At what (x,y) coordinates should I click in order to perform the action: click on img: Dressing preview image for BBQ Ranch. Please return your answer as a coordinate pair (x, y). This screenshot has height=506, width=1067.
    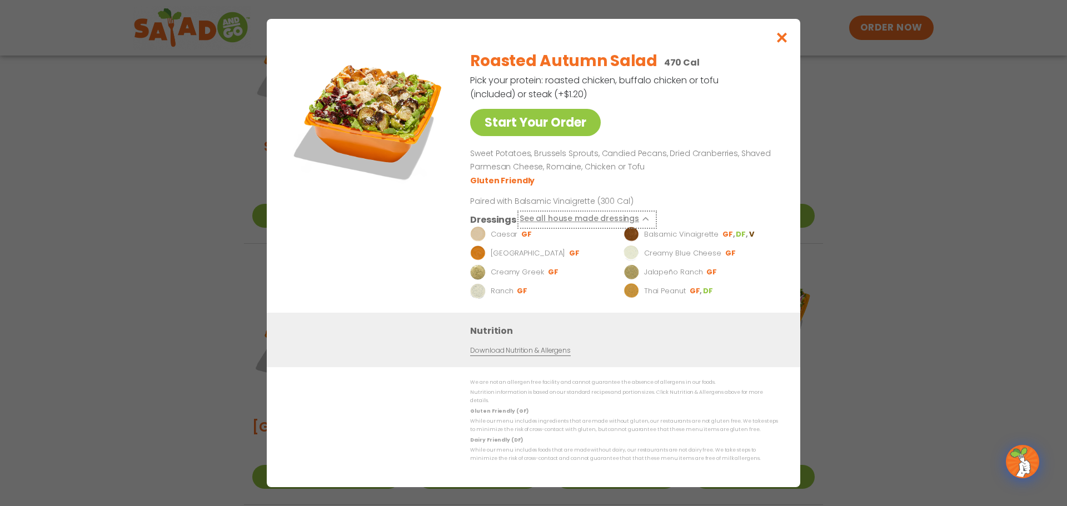
    Looking at the image, I should click on (478, 253).